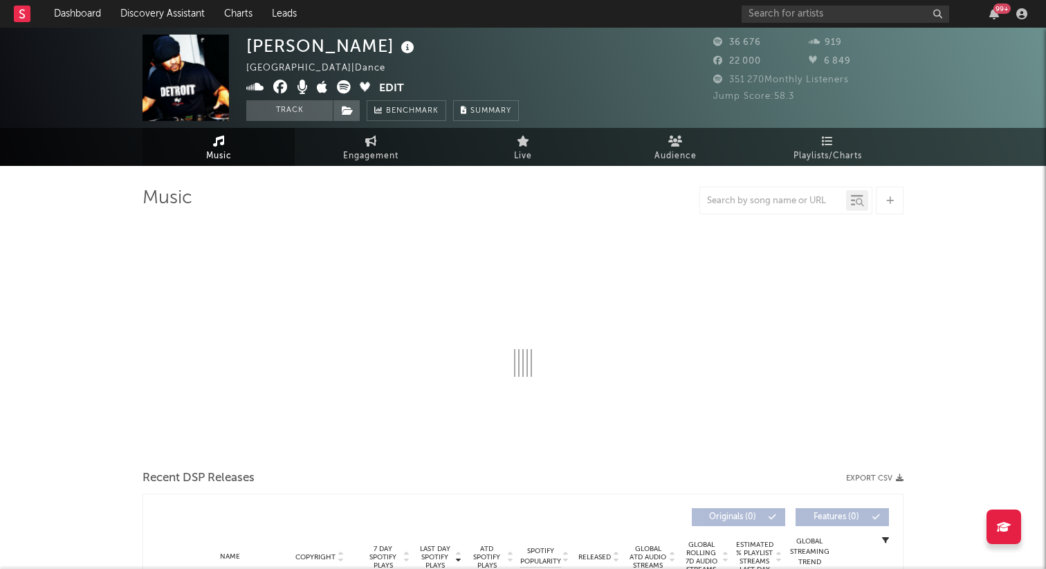 This screenshot has width=1046, height=569. What do you see at coordinates (1001, 8) in the screenshot?
I see `div: 99 +` at bounding box center [1001, 8].